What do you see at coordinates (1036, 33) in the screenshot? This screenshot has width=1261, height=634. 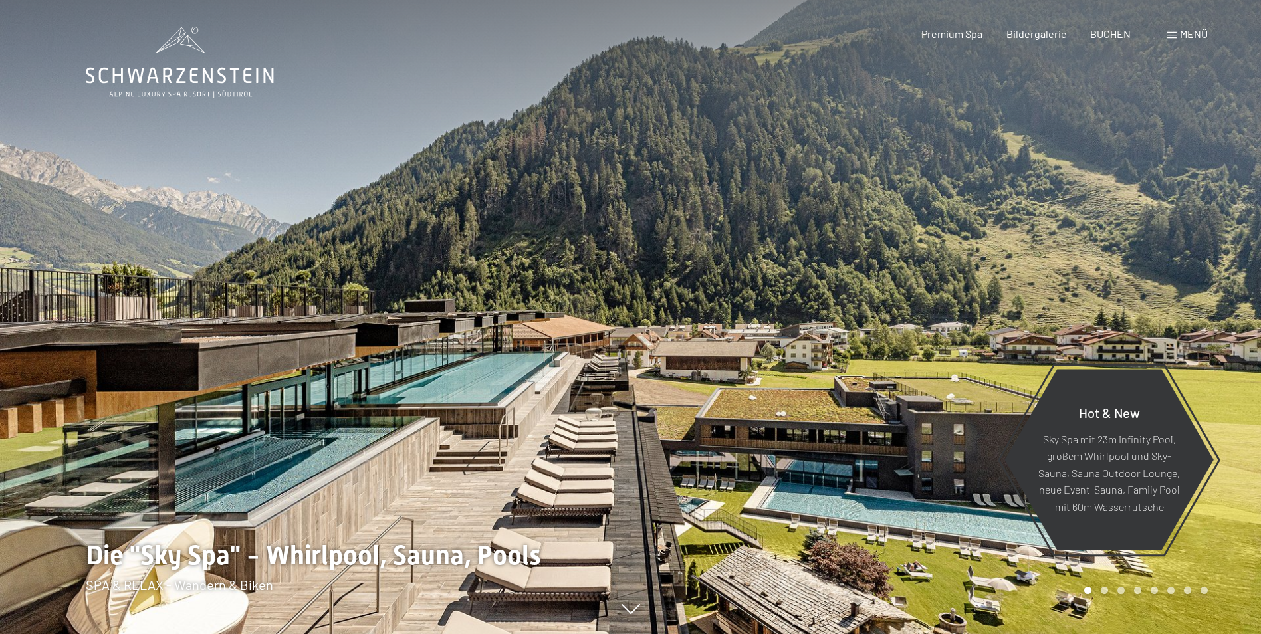 I see `span: Bildergalerie` at bounding box center [1036, 33].